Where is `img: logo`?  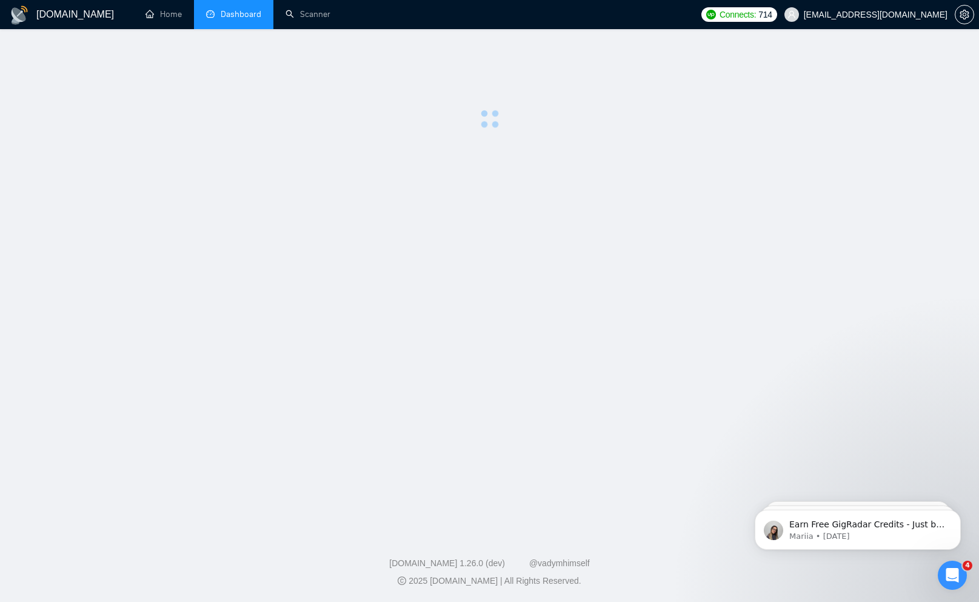
img: logo is located at coordinates (19, 15).